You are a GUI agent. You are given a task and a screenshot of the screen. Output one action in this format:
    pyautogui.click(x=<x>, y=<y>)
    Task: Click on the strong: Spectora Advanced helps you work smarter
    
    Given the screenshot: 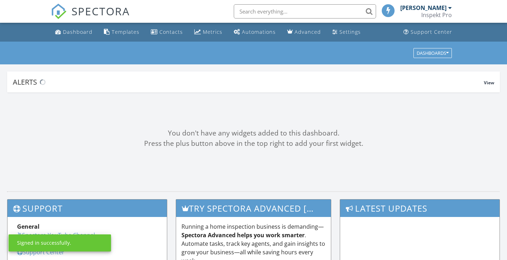 What is the action you would take?
    pyautogui.click(x=243, y=235)
    